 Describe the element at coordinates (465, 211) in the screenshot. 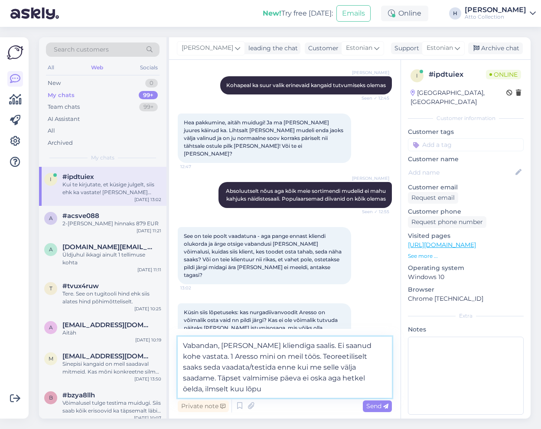

I see `p: Customer phone` at that location.